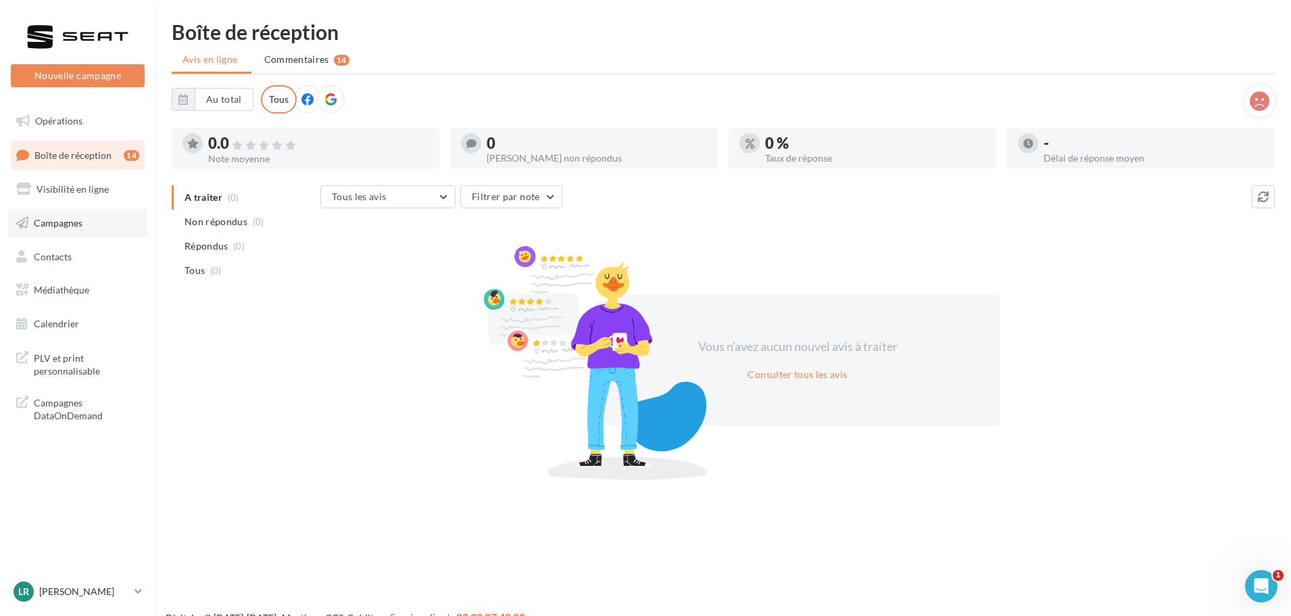 The image size is (1291, 616). Describe the element at coordinates (72, 189) in the screenshot. I see `span: Visibilité en ligne` at that location.